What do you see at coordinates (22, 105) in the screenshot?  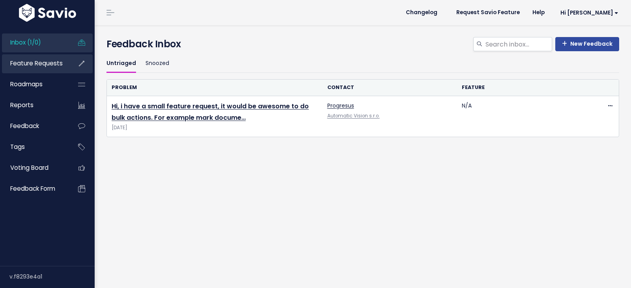 I see `span: Reports` at bounding box center [22, 105].